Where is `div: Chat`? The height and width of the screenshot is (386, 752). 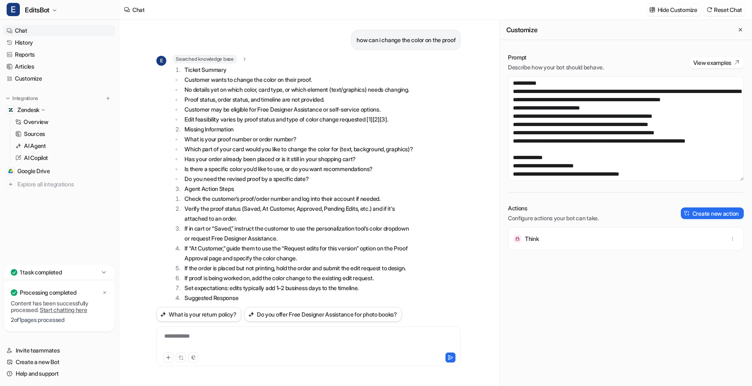 div: Chat is located at coordinates (139, 10).